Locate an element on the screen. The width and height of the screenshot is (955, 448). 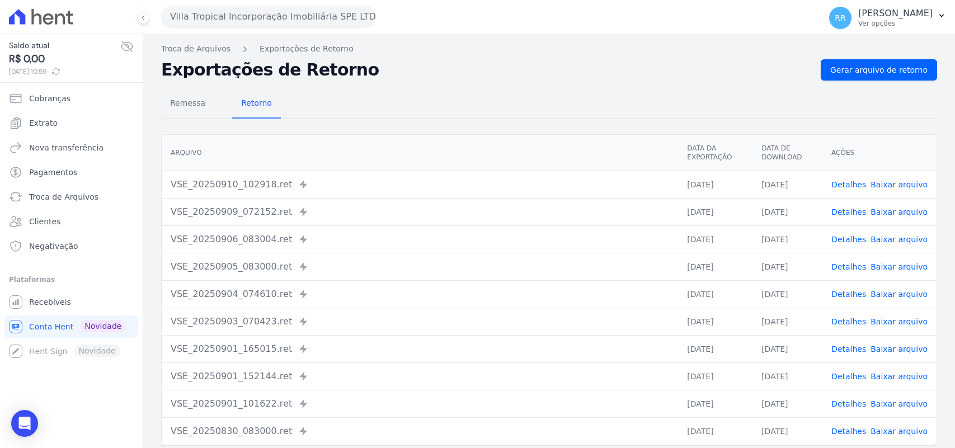
a: Conta Hent Novidade is located at coordinates (71, 327).